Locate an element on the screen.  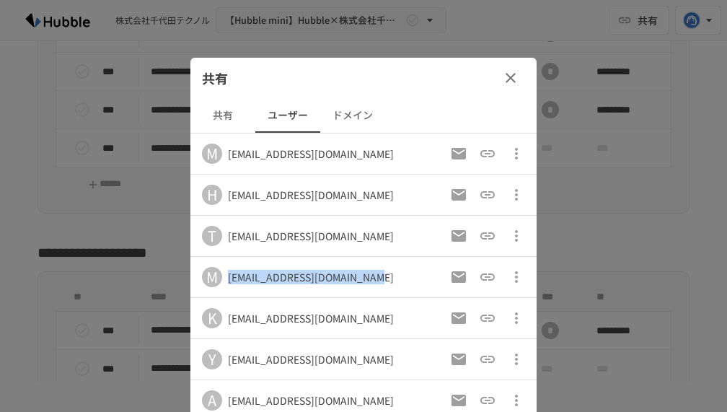
div: 共有 is located at coordinates (364, 78).